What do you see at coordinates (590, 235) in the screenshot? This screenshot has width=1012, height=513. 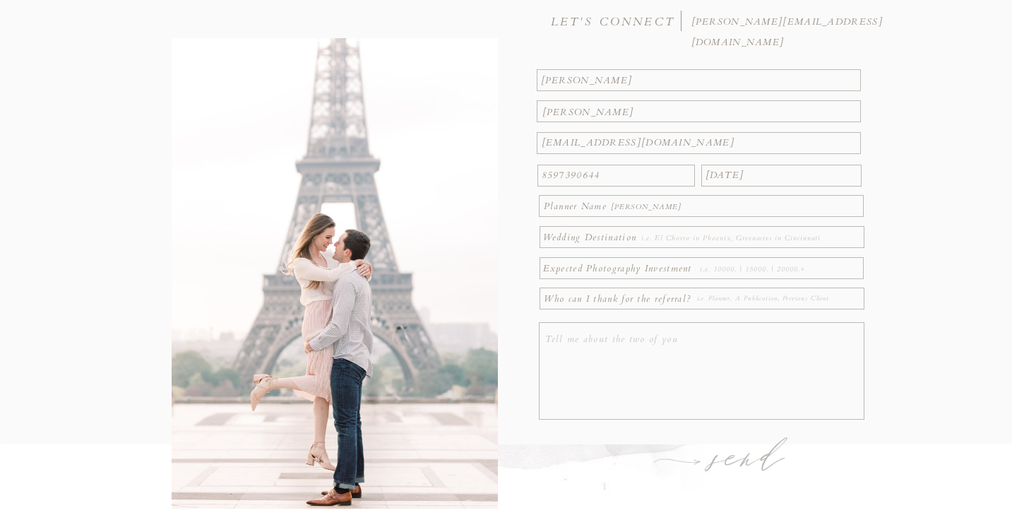 I see `p: Wedding Destination` at bounding box center [590, 235].